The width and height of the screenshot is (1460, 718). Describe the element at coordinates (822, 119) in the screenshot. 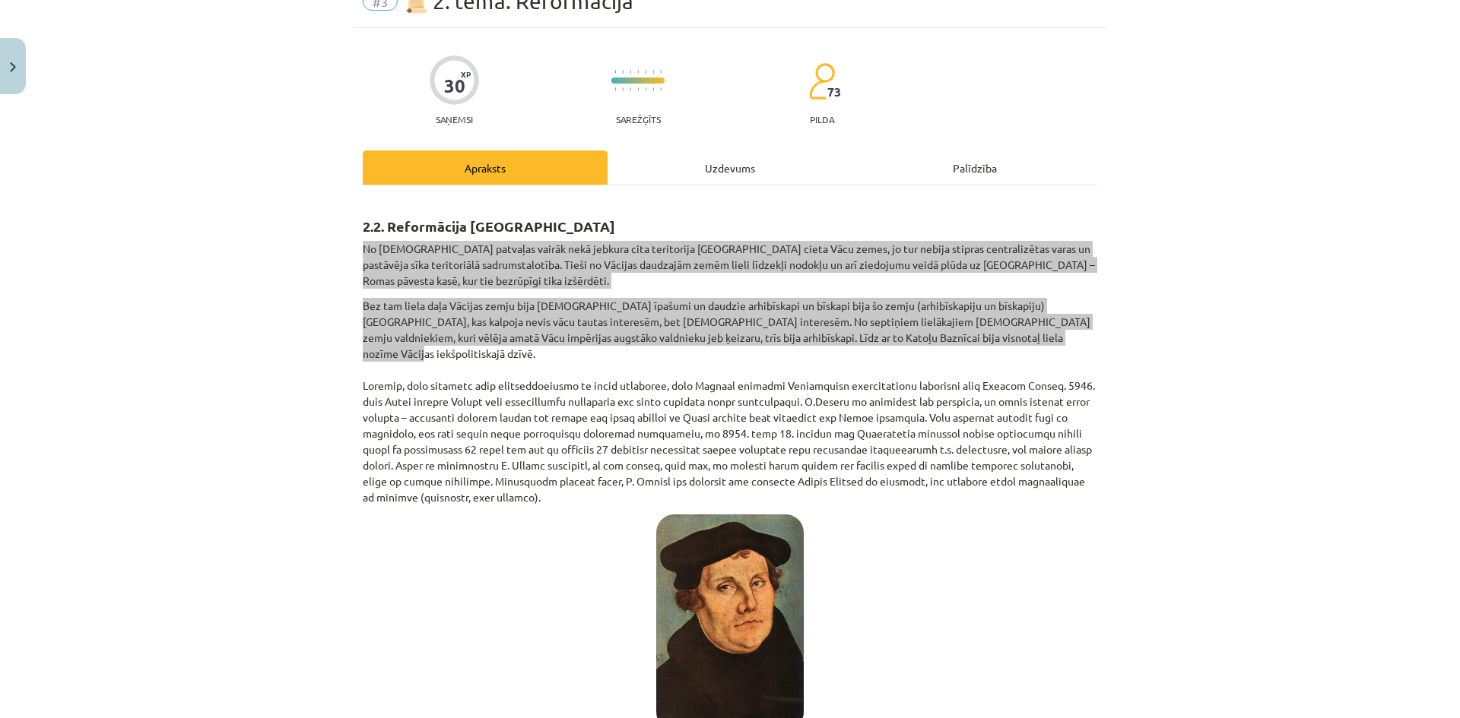

I see `p: pilda` at that location.